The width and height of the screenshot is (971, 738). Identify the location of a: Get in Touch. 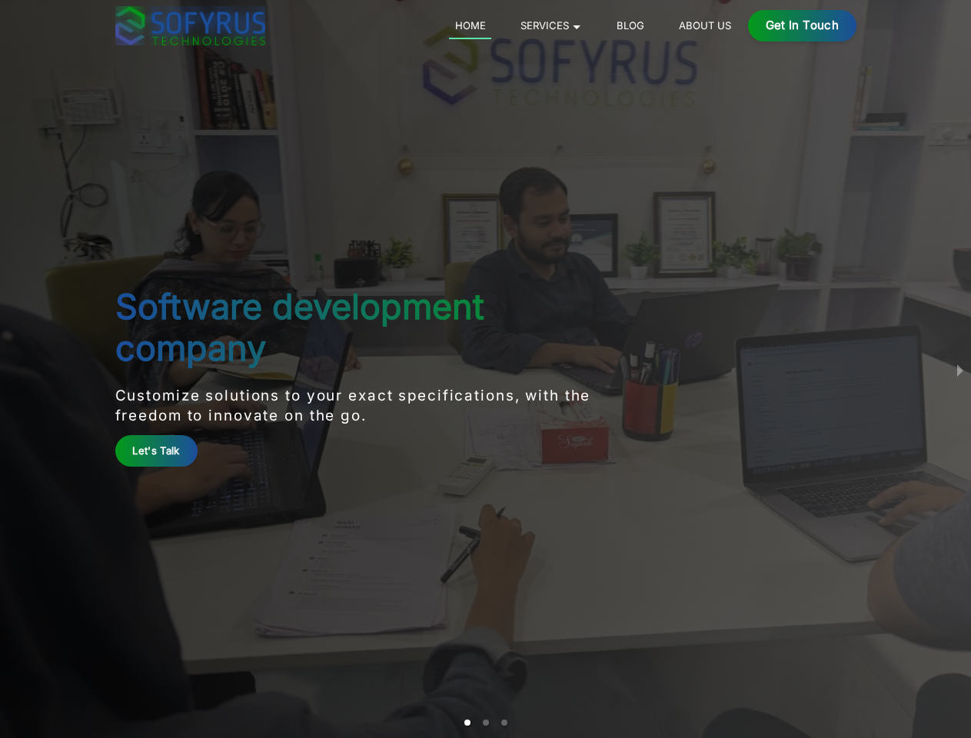
(802, 25).